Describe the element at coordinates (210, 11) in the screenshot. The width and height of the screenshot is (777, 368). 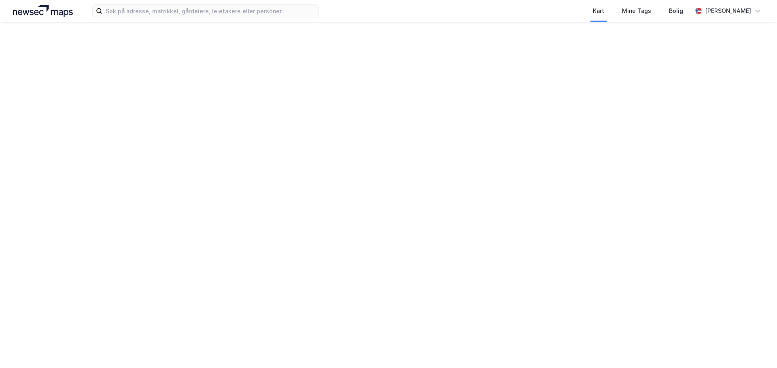
I see `input: Søk på adresse, matrikkel, gårdeiere, leietakere eller personer` at that location.